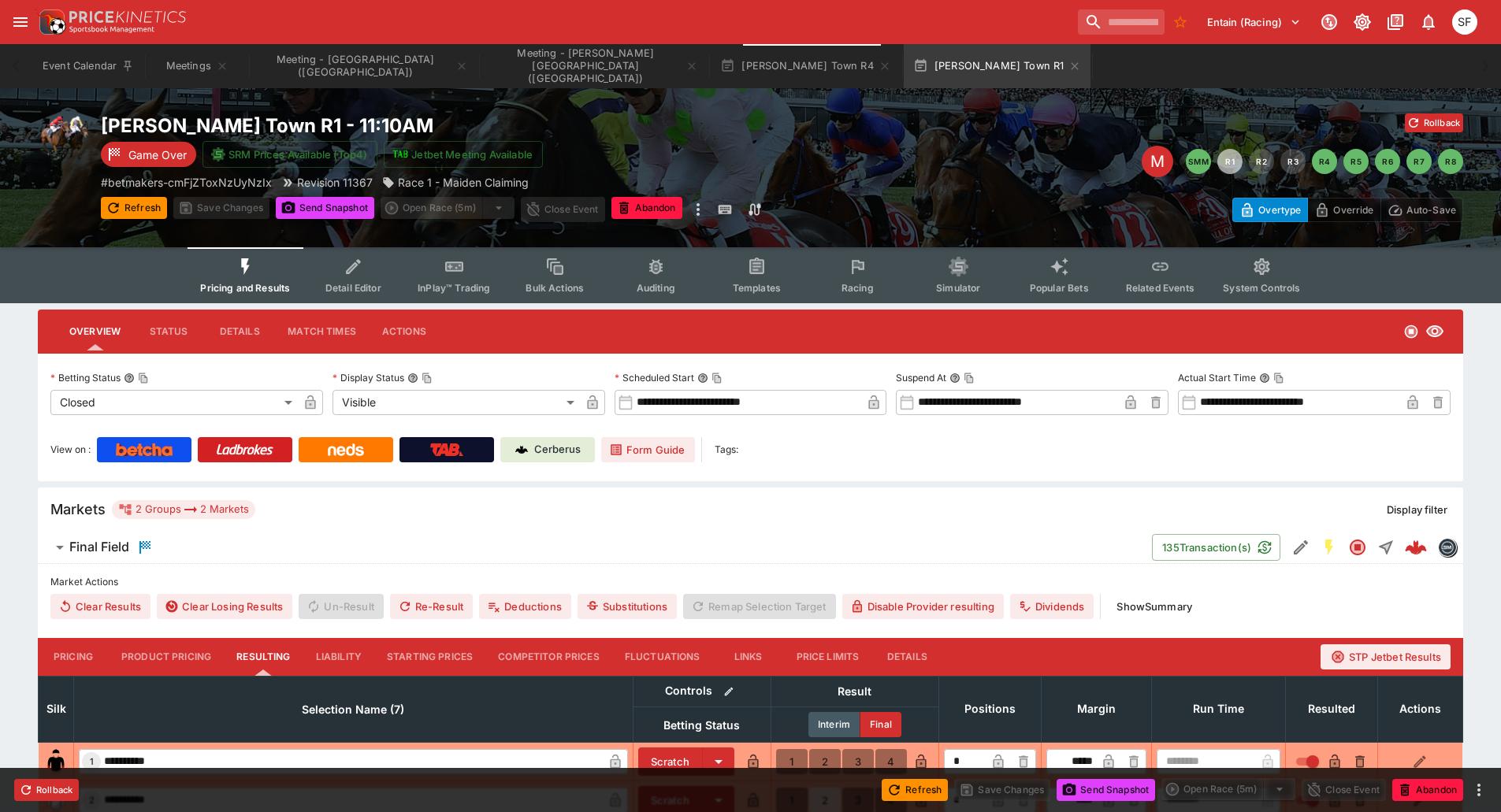  Describe the element at coordinates (891, 762) in the screenshot. I see `button: 4` at that location.